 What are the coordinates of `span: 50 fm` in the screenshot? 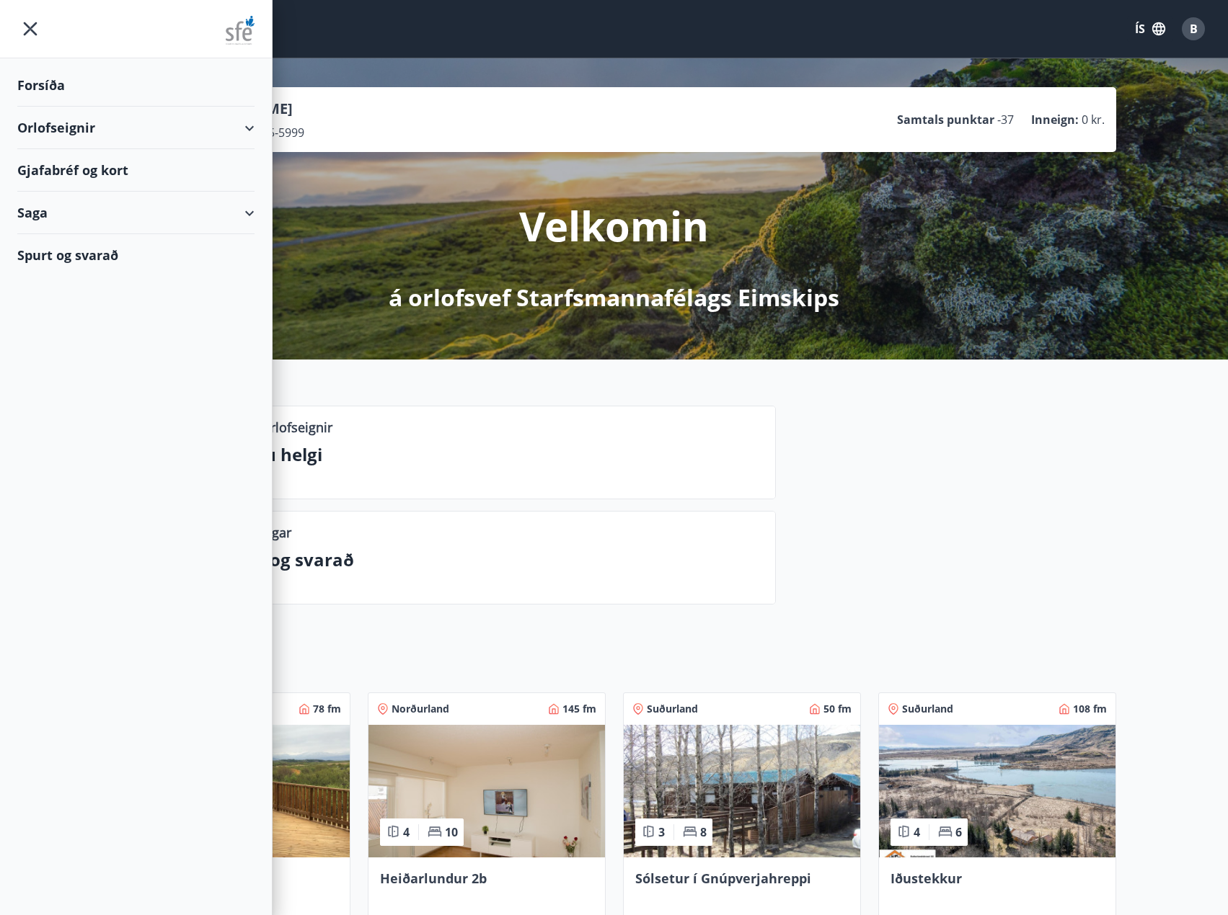 It's located at (837, 709).